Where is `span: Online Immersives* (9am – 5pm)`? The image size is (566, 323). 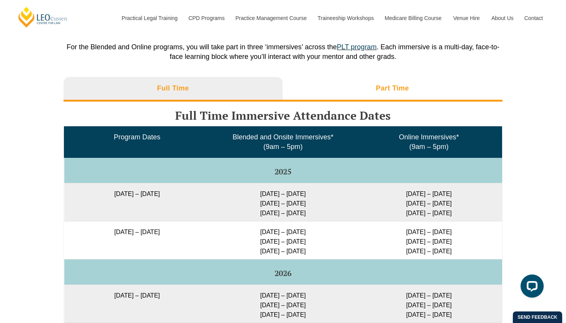 span: Online Immersives* (9am – 5pm) is located at coordinates (429, 142).